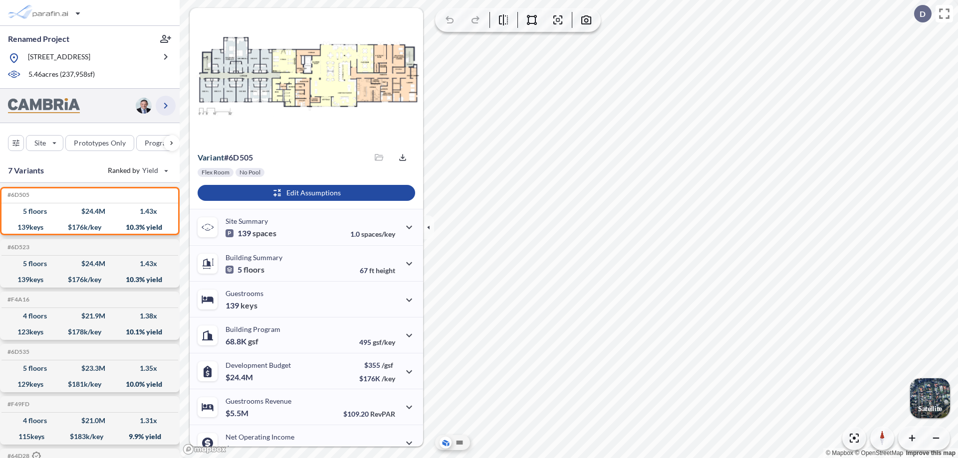  I want to click on p: Program, so click(159, 143).